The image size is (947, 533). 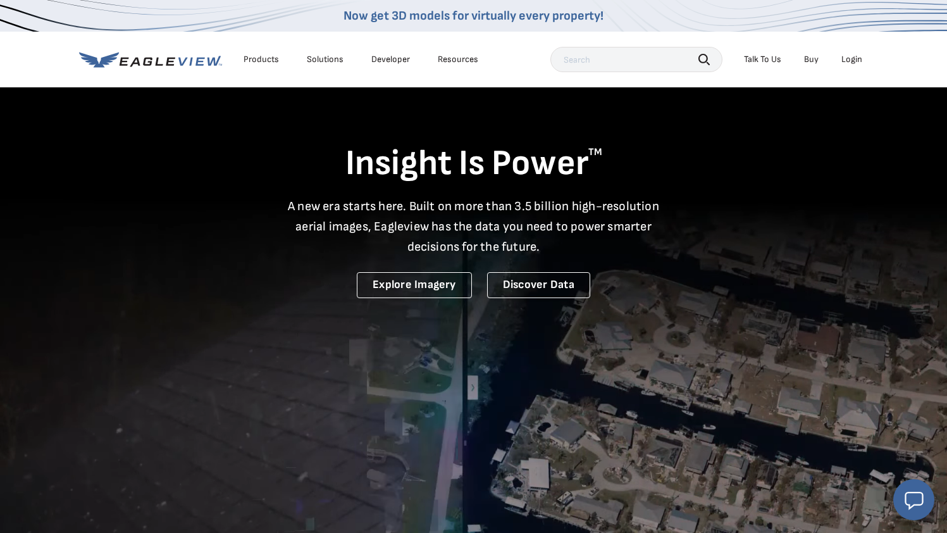 I want to click on a: Discover Data, so click(x=538, y=285).